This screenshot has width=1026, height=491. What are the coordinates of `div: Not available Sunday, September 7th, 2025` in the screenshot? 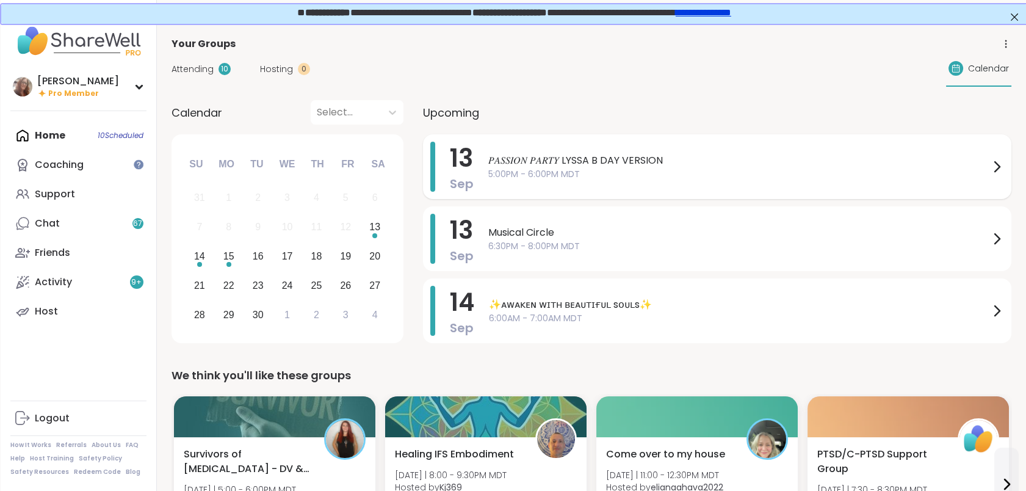 It's located at (200, 227).